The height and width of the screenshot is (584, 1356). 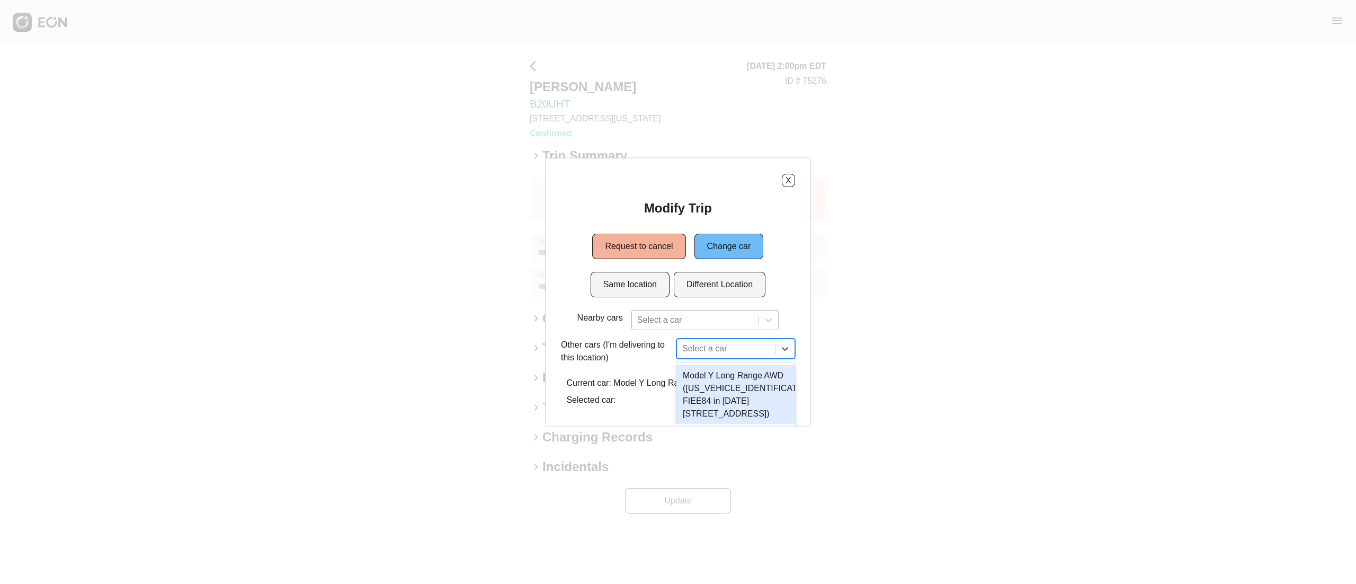 I want to click on p: Current car: Model Y Long Range AWD (B20UHT in 10451), so click(x=678, y=383).